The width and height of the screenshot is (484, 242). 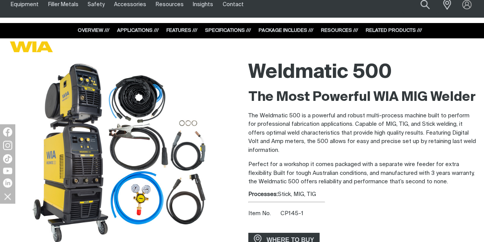 What do you see at coordinates (340, 30) in the screenshot?
I see `a: RESOURCES ///` at bounding box center [340, 30].